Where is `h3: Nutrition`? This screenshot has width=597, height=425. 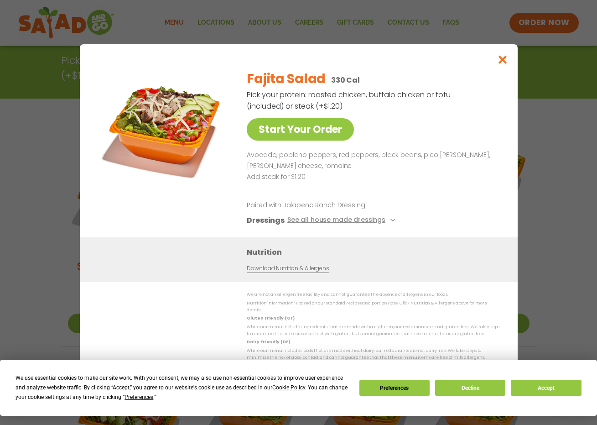
h3: Nutrition is located at coordinates (375, 252).